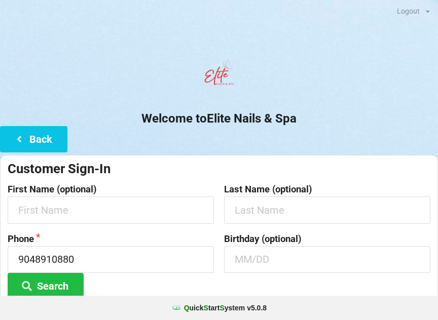 This screenshot has height=320, width=438. What do you see at coordinates (219, 76) in the screenshot?
I see `img: EliteNailsSpa-Logo1.png` at bounding box center [219, 76].